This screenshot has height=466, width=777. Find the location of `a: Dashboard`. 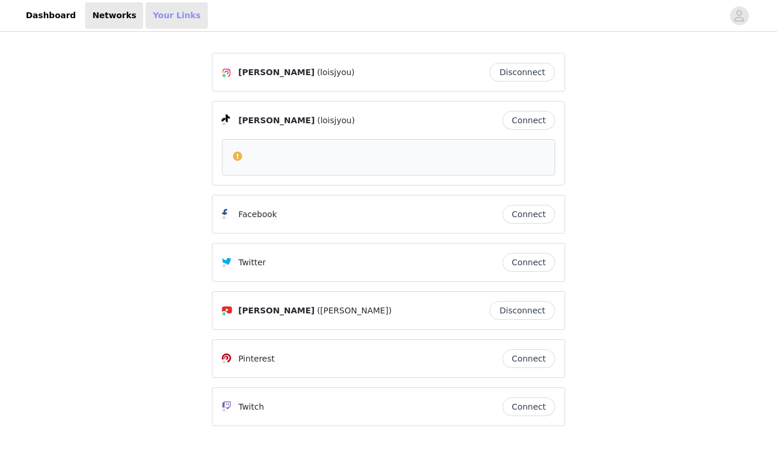

a: Dashboard is located at coordinates (50, 15).